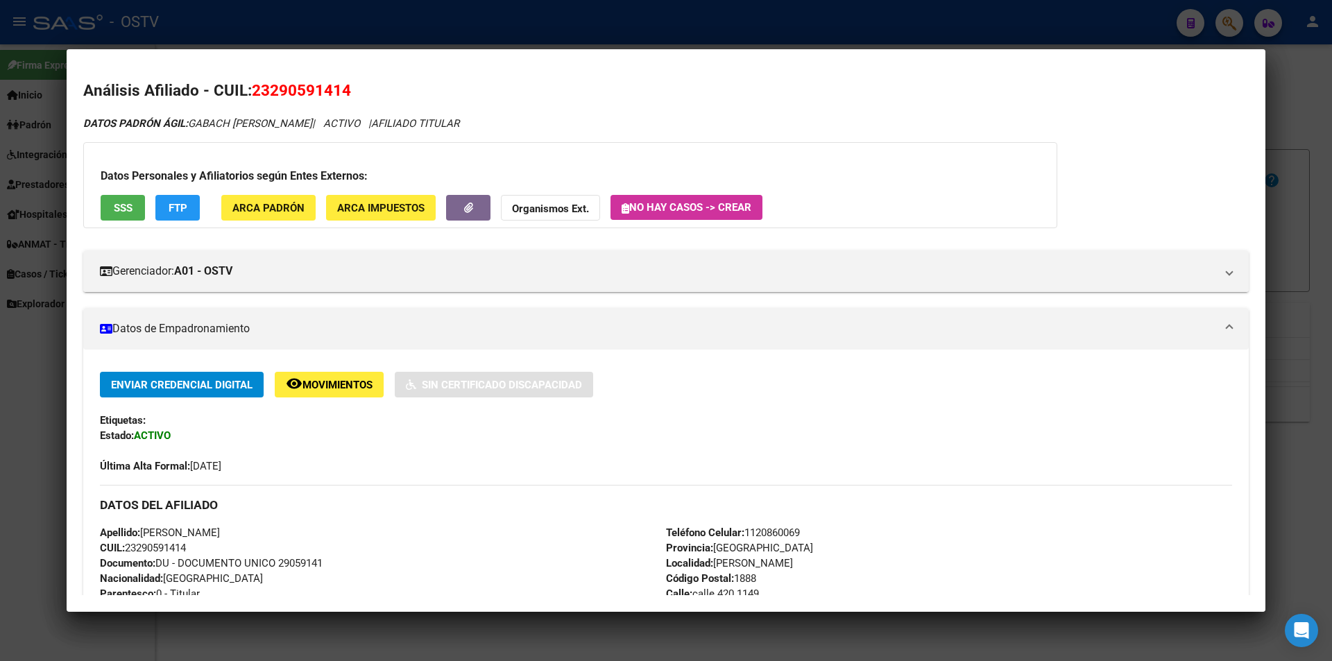 This screenshot has width=1332, height=661. What do you see at coordinates (666, 505) in the screenshot?
I see `h3: DATOS DEL AFILIADO` at bounding box center [666, 505].